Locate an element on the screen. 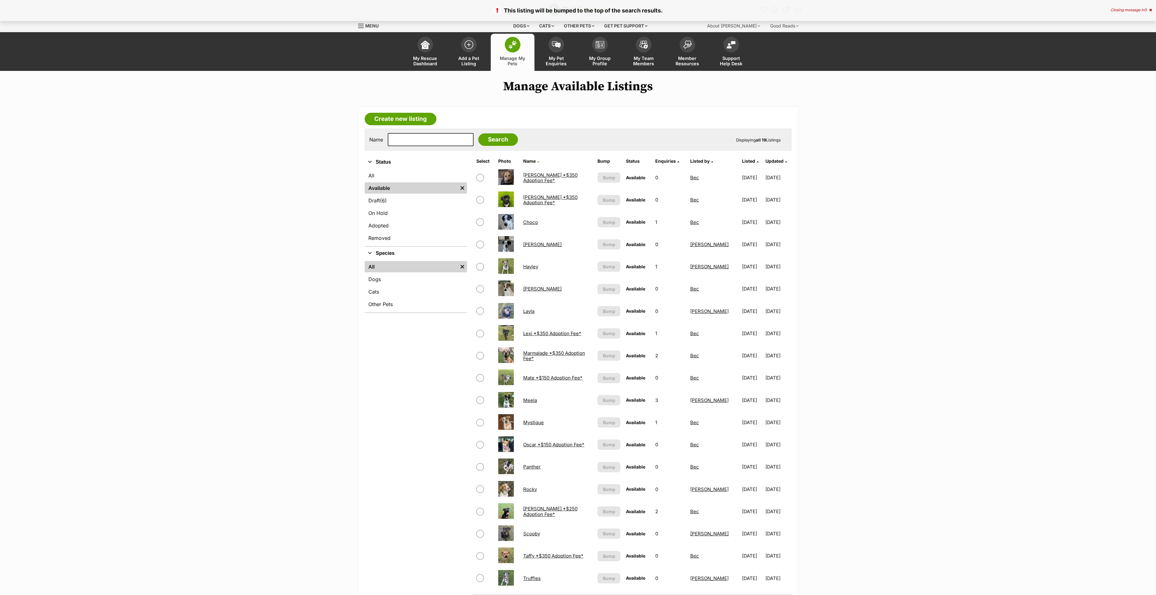 The image size is (1156, 595). img: manage-my-pets-icon-02211641906a0b7f246fdf0571729dbe1e7629f14944591b6c1af311fb30b64b.svg is located at coordinates (513, 45).